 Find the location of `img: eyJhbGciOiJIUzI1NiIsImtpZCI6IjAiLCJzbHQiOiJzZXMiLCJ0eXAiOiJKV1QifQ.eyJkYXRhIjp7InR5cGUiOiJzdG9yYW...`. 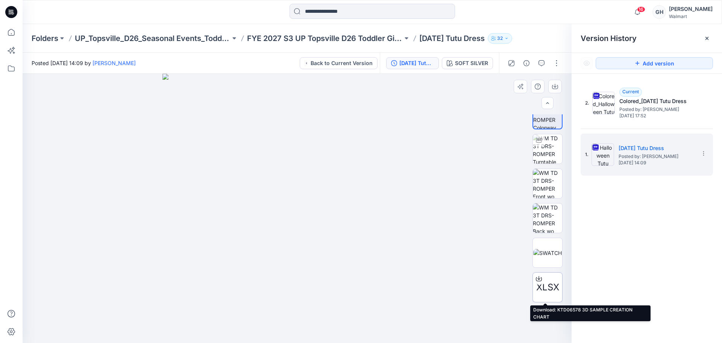

img: eyJhbGciOiJIUzI1NiIsImtpZCI6IjAiLCJzbHQiOiJzZXMiLCJ0eXAiOiJKV1QifQ.eyJkYXRhIjp7InR5cGUiOiJzdG9yYW... is located at coordinates (297, 208).